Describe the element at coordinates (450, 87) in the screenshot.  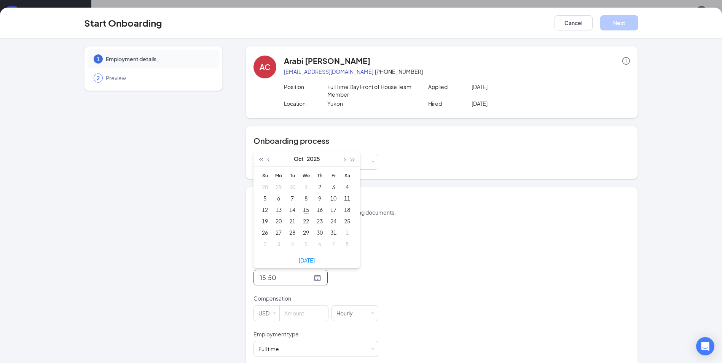
I see `p: Applied` at that location.